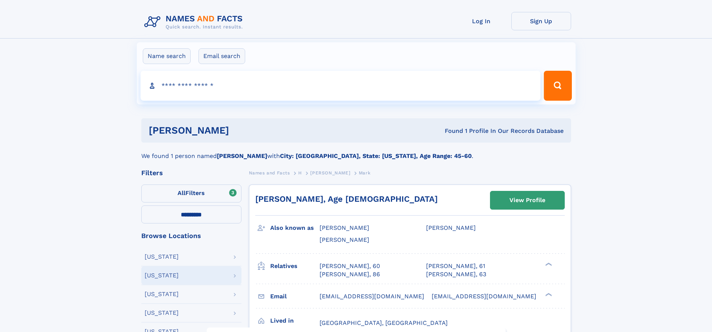 The width and height of the screenshot is (712, 332). I want to click on span: Mark, so click(364, 173).